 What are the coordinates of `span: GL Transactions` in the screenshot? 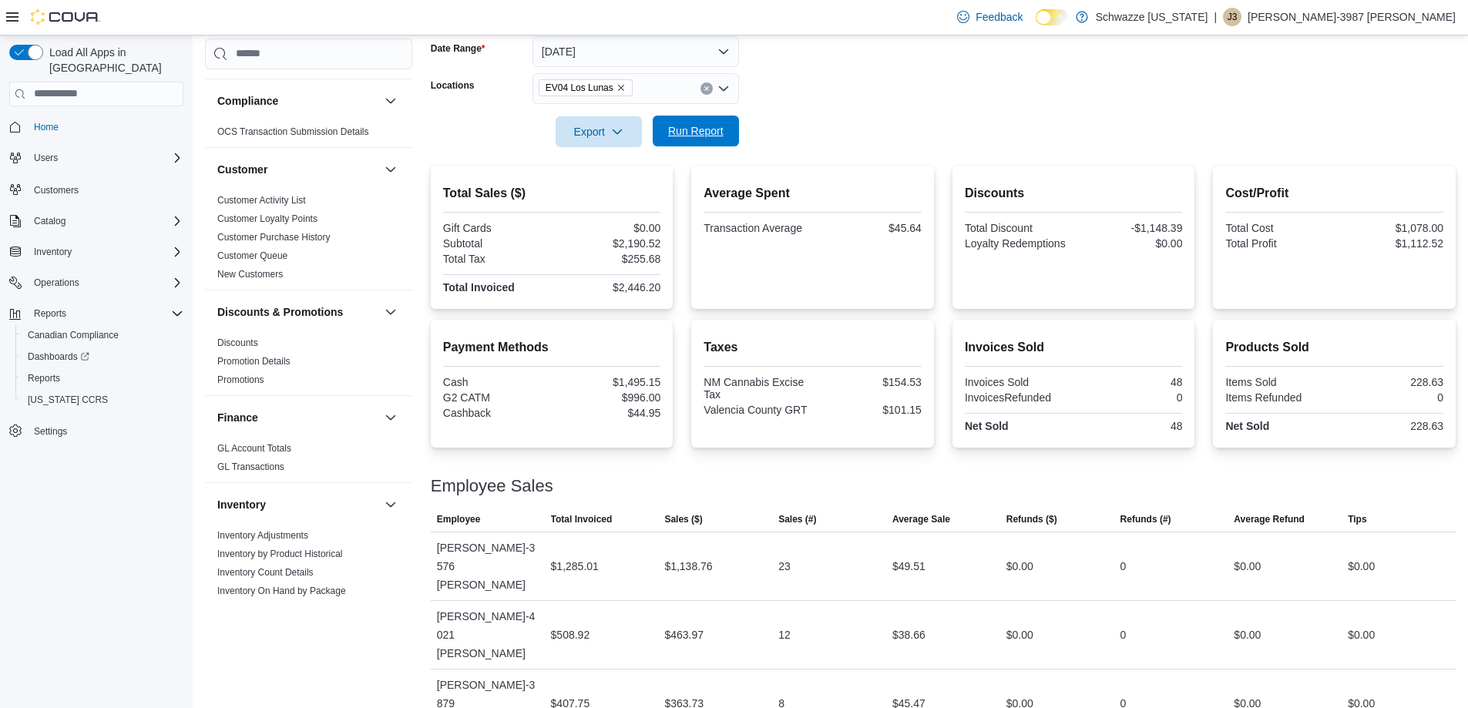 It's located at (250, 467).